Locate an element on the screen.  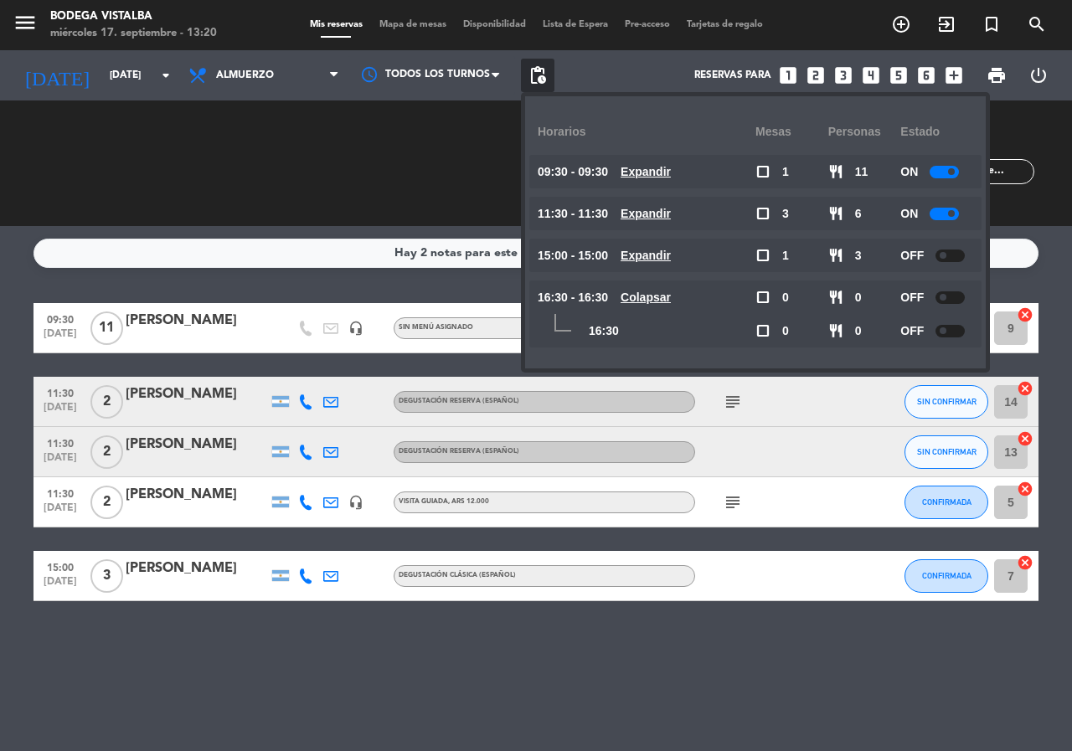
span: 16:30 - 16:30 is located at coordinates (573, 297).